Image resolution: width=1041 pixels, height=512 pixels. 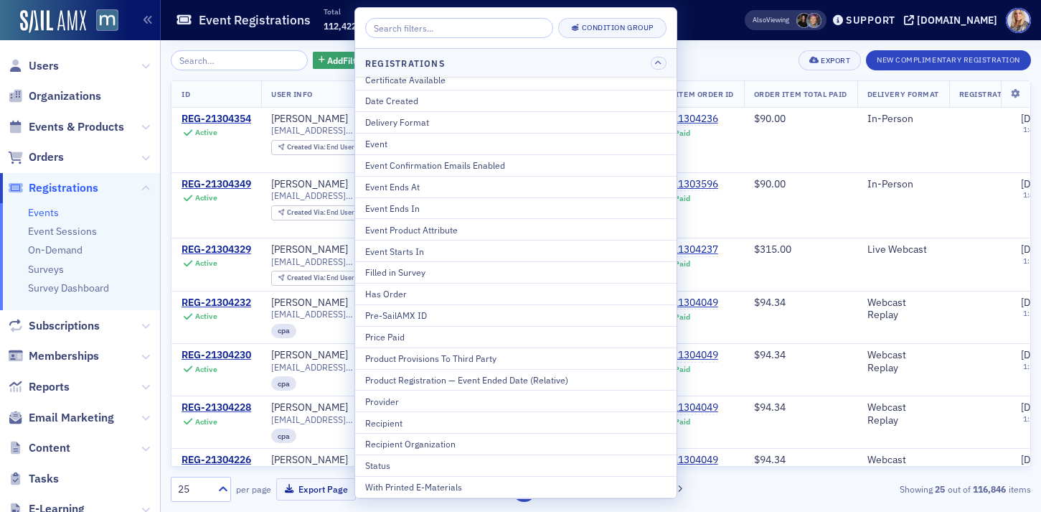 What do you see at coordinates (691, 94) in the screenshot?
I see `span: Order Item Order ID` at bounding box center [691, 94].